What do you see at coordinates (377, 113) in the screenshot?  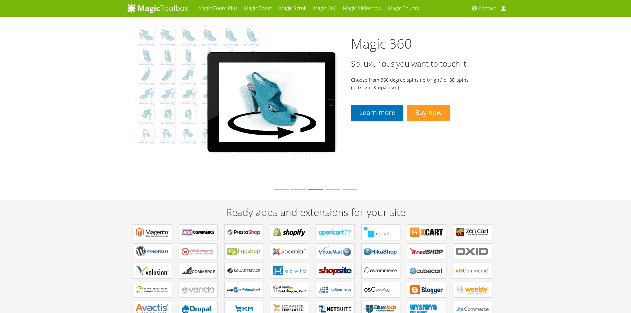 I see `a: Learn more` at bounding box center [377, 113].